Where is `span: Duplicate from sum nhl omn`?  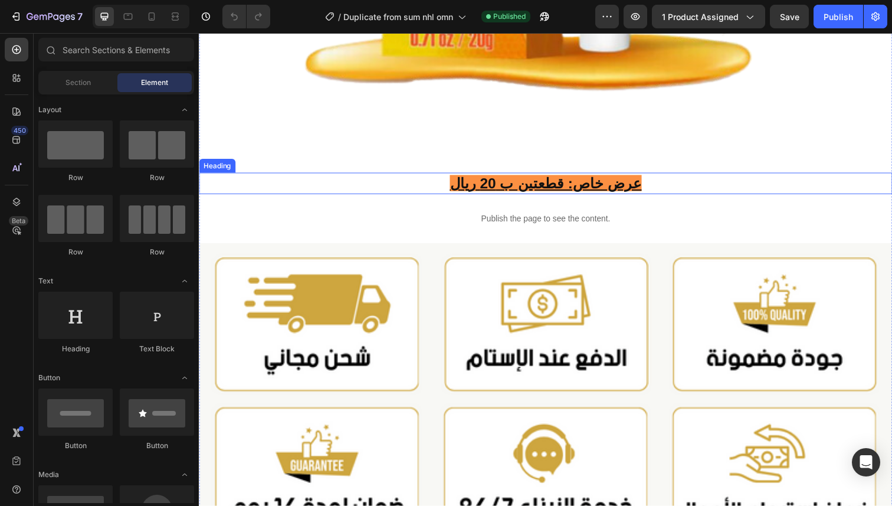 span: Duplicate from sum nhl omn is located at coordinates (398, 17).